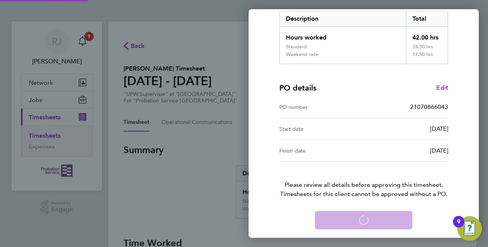  Describe the element at coordinates (427, 57) in the screenshot. I see `div: 17.50 hrs` at that location.